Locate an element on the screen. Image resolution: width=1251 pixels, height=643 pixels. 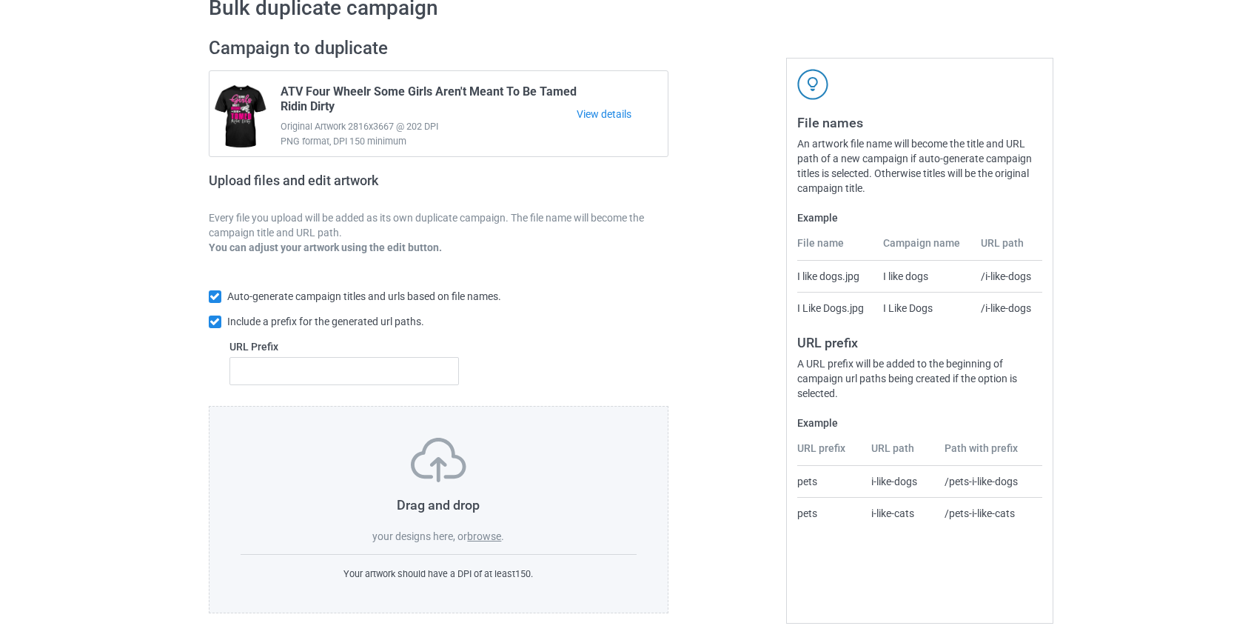
p: Every file you upload will be added as its own duplicate campaign. The file name will become the ... is located at coordinates (439, 225).